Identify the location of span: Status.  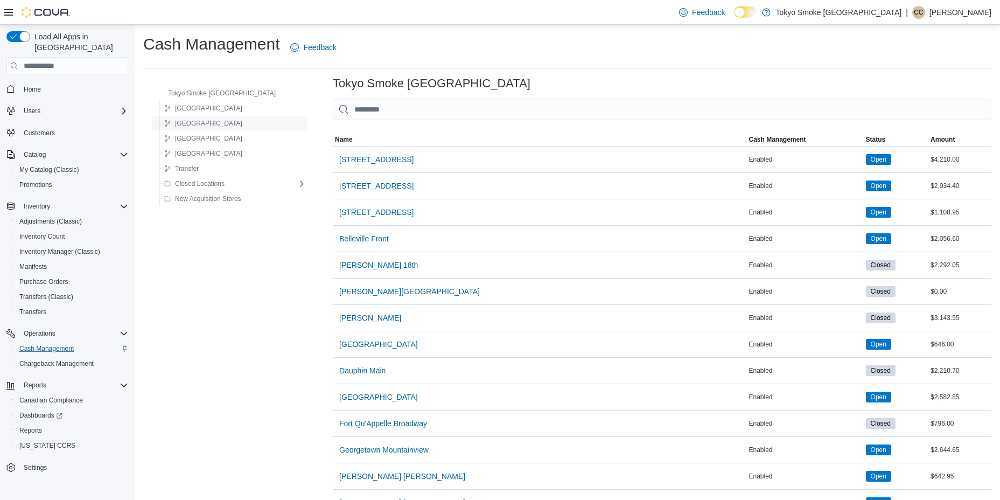
(875, 139).